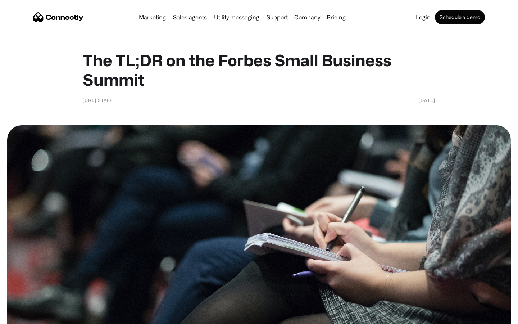  Describe the element at coordinates (423, 17) in the screenshot. I see `a: Login` at that location.